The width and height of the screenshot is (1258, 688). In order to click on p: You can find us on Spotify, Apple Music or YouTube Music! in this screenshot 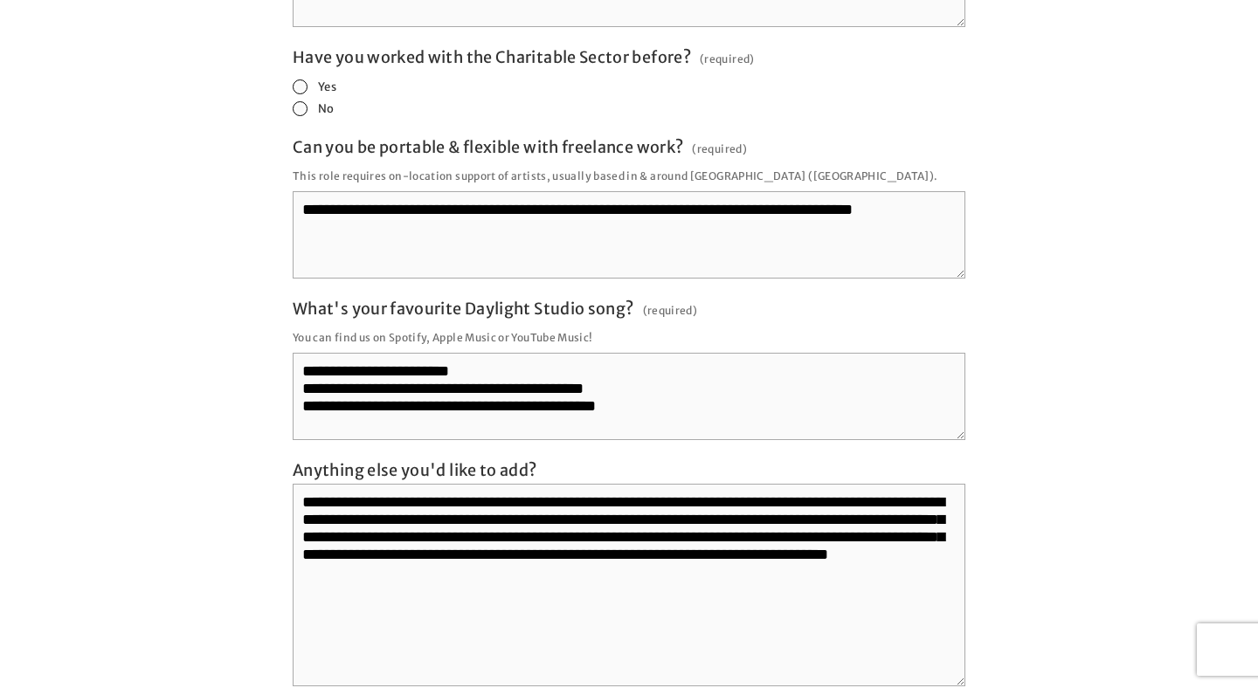, I will do `click(629, 337)`.